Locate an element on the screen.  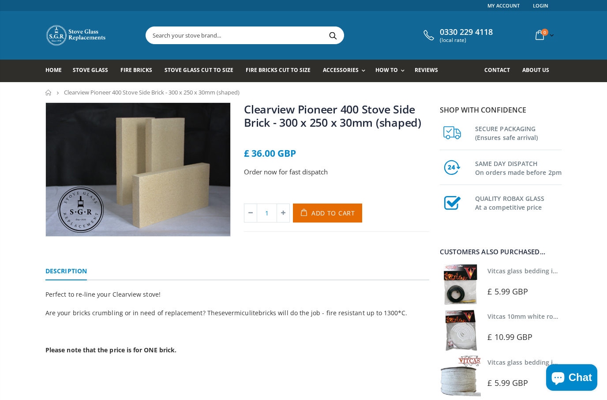
strong: Please note that the price is for ONE brick. is located at coordinates (111, 350).